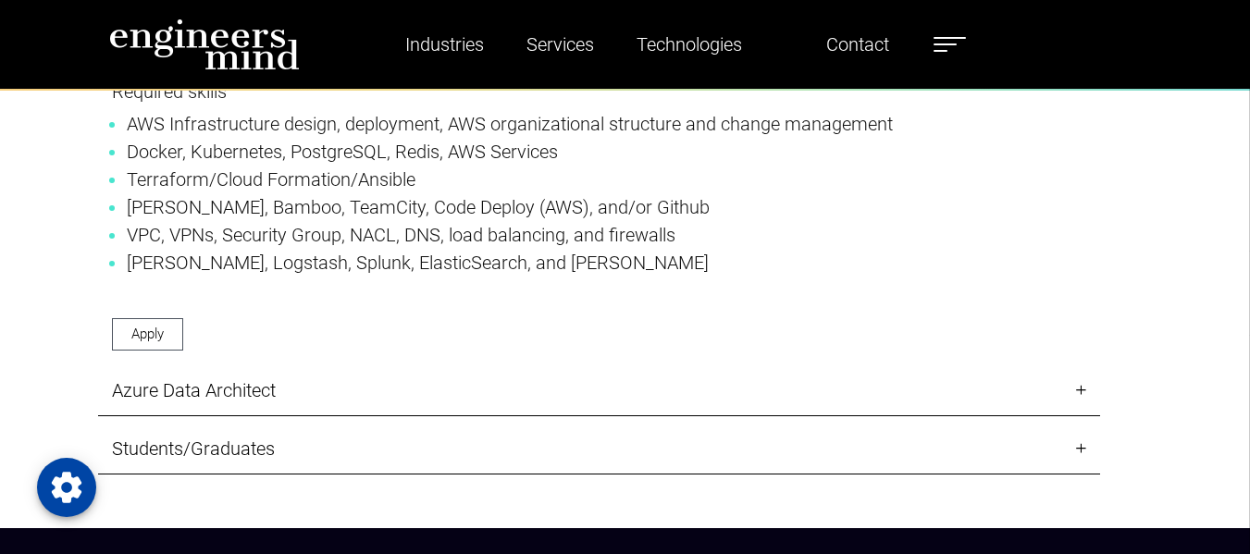 This screenshot has width=1250, height=554. Describe the element at coordinates (858, 44) in the screenshot. I see `a: Contact` at that location.